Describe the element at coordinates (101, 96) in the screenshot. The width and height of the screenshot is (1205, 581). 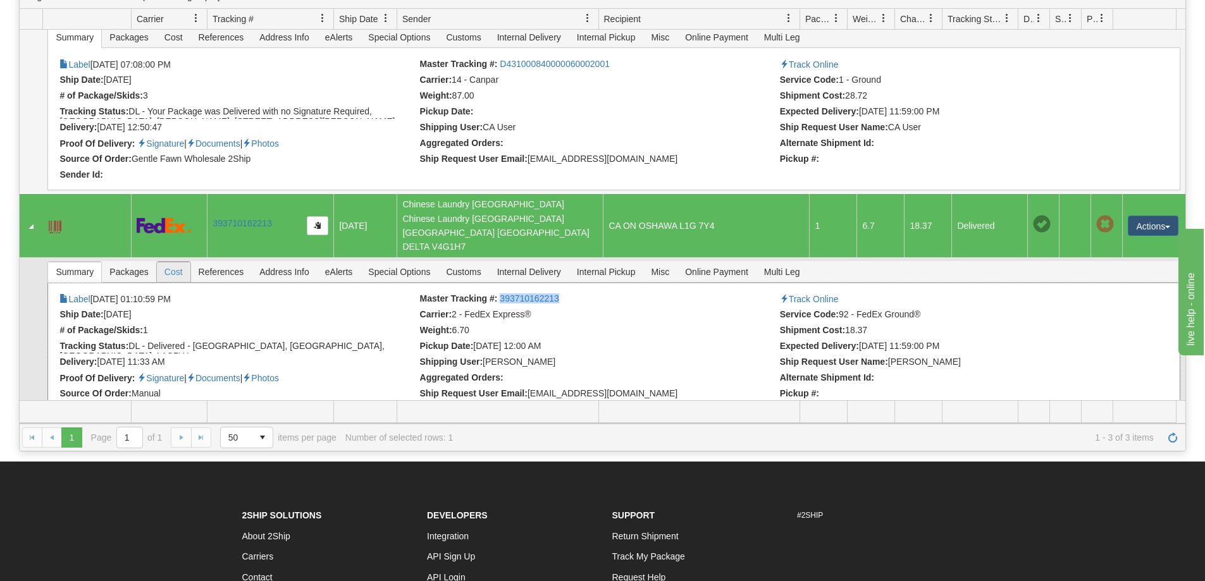
I see `strong: # of Package/Skids:` at that location.